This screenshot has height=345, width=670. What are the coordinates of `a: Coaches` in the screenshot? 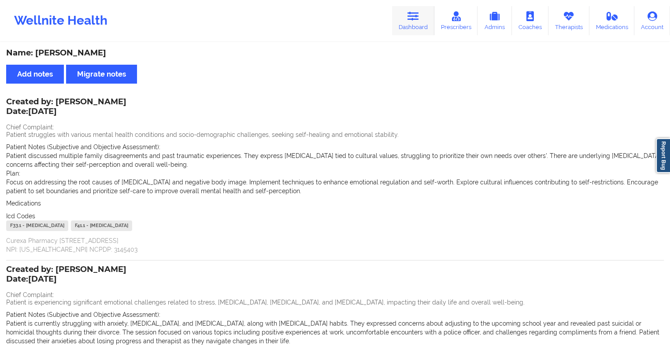 It's located at (530, 21).